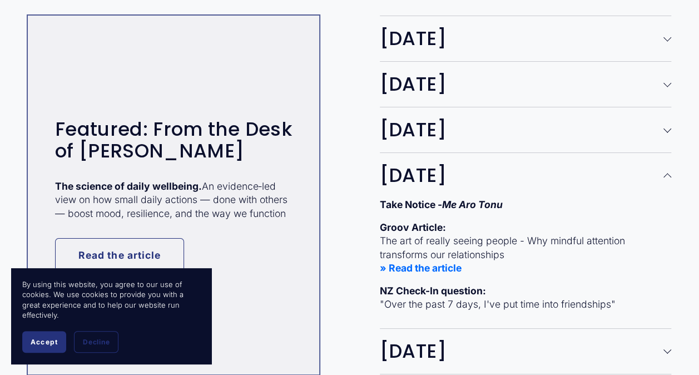 The height and width of the screenshot is (375, 699). Describe the element at coordinates (44, 341) in the screenshot. I see `span: Accept` at that location.